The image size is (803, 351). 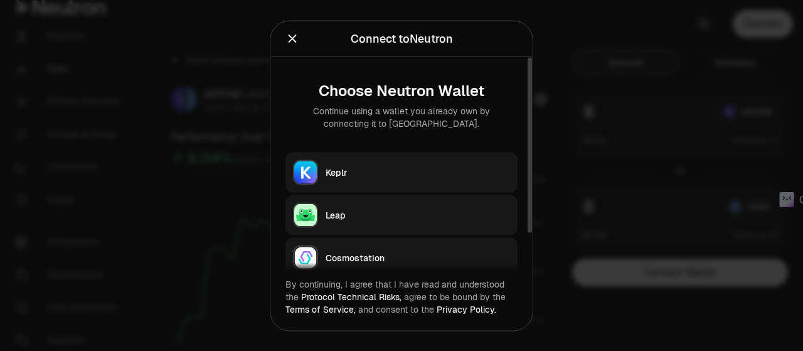 What do you see at coordinates (292, 38) in the screenshot?
I see `button: Close` at bounding box center [292, 38].